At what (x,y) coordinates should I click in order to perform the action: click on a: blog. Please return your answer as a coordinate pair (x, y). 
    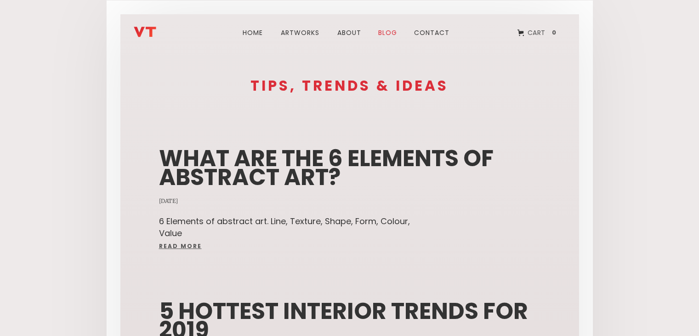
    Looking at the image, I should click on (387, 33).